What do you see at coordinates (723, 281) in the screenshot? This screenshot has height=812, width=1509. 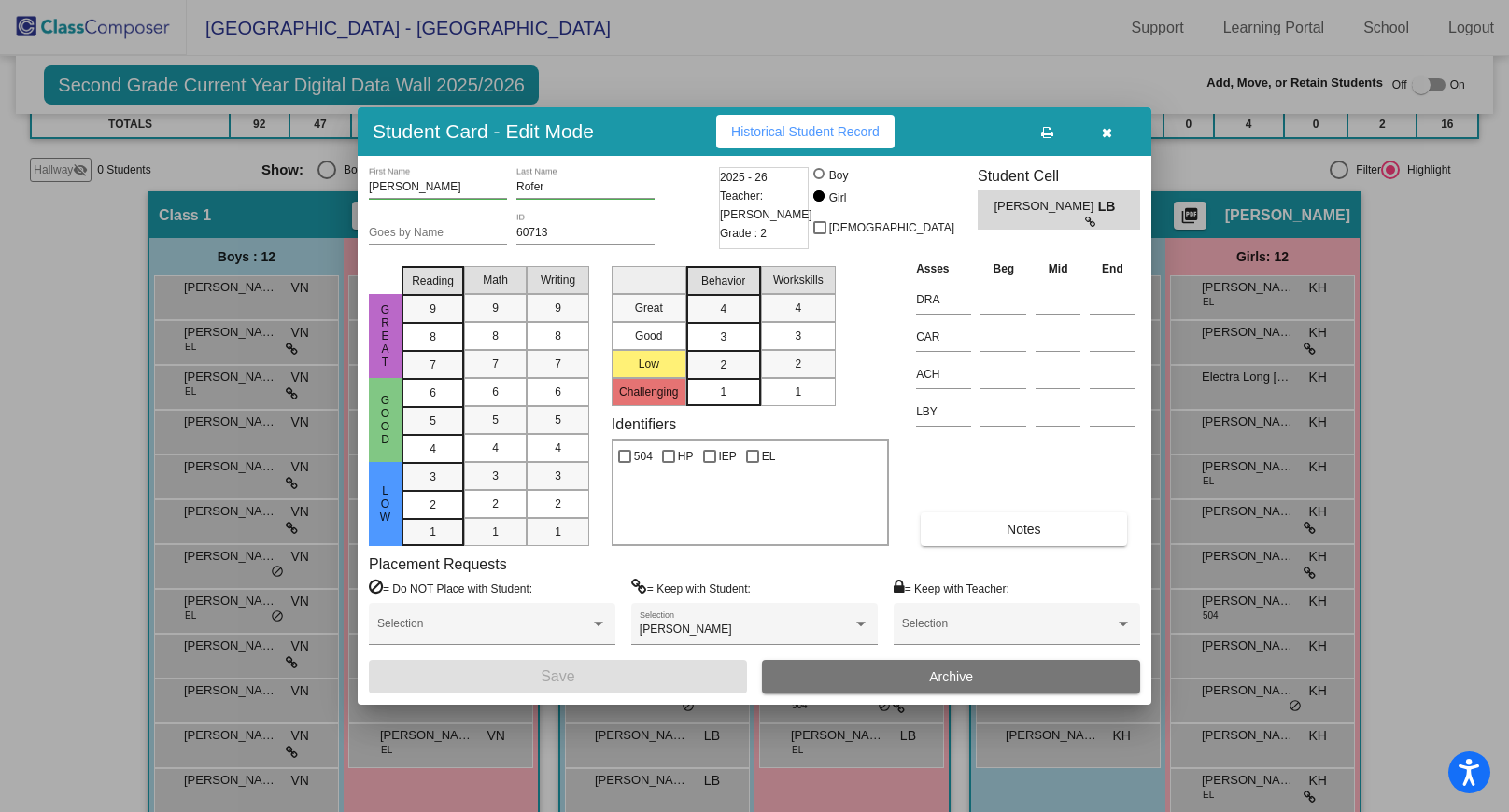 I see `span: Behavior` at bounding box center [723, 281].